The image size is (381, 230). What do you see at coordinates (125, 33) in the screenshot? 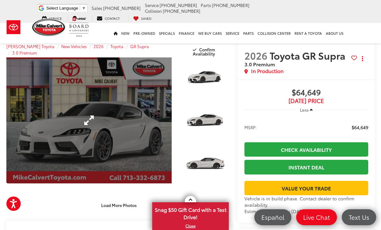
I see `a: New` at bounding box center [125, 33].